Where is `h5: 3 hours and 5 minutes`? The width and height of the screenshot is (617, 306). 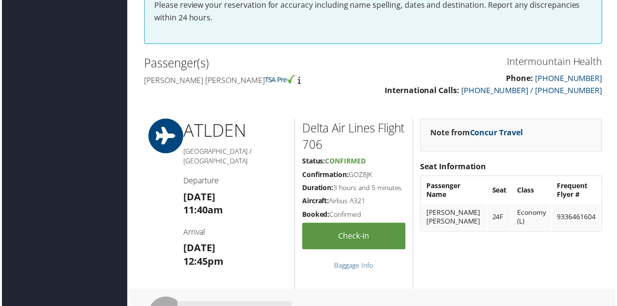 h5: 3 hours and 5 minutes is located at coordinates (354, 189).